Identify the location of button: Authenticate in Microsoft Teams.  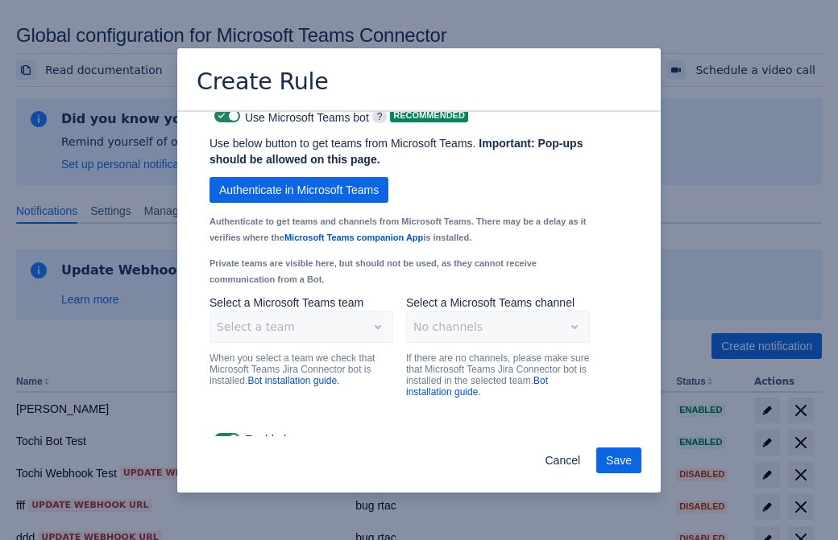
(299, 190).